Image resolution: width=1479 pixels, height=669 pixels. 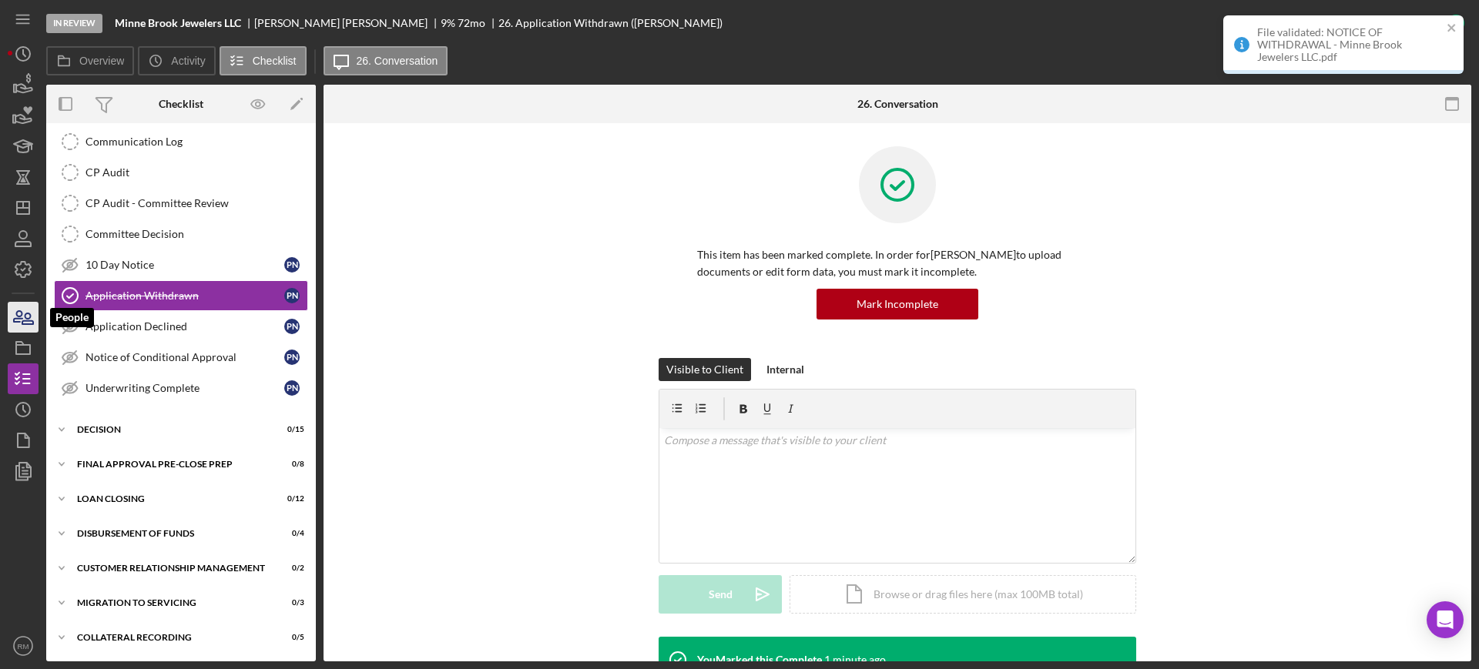 I want to click on div: Complete, so click(x=1413, y=23).